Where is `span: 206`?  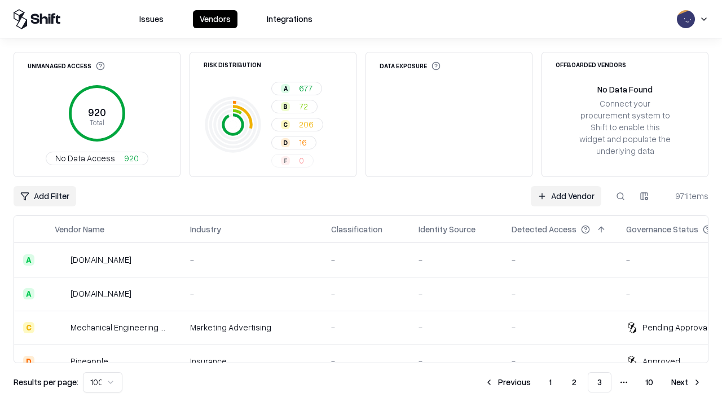 span: 206 is located at coordinates (306, 124).